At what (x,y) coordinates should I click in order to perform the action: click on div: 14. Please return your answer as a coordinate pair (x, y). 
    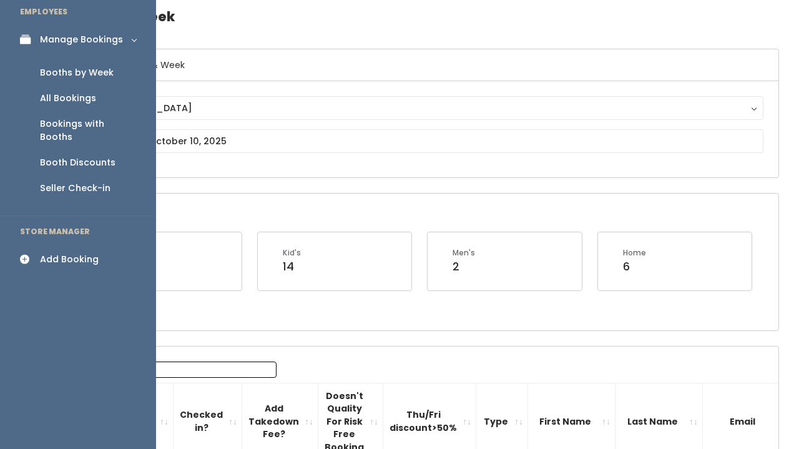
    Looking at the image, I should click on (292, 267).